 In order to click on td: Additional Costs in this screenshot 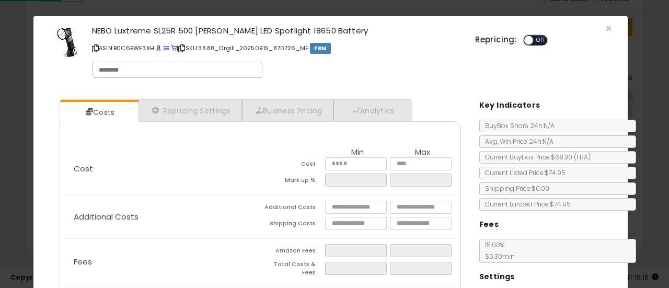, I will do `click(293, 209)`.